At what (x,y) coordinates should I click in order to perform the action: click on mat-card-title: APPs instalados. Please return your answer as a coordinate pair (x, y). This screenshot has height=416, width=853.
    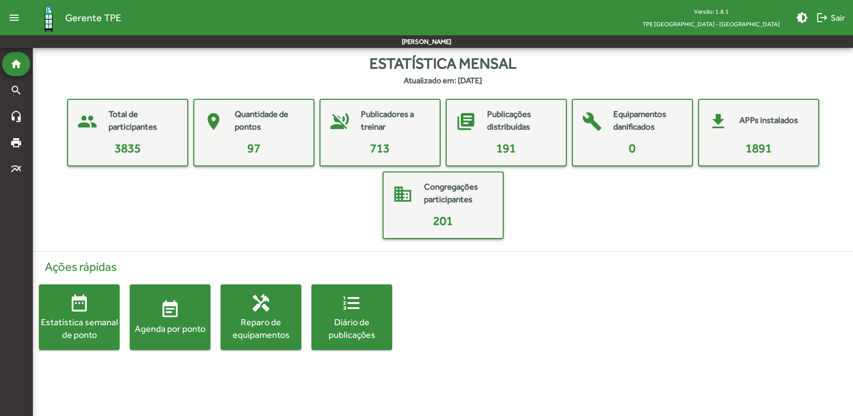
    Looking at the image, I should click on (768, 121).